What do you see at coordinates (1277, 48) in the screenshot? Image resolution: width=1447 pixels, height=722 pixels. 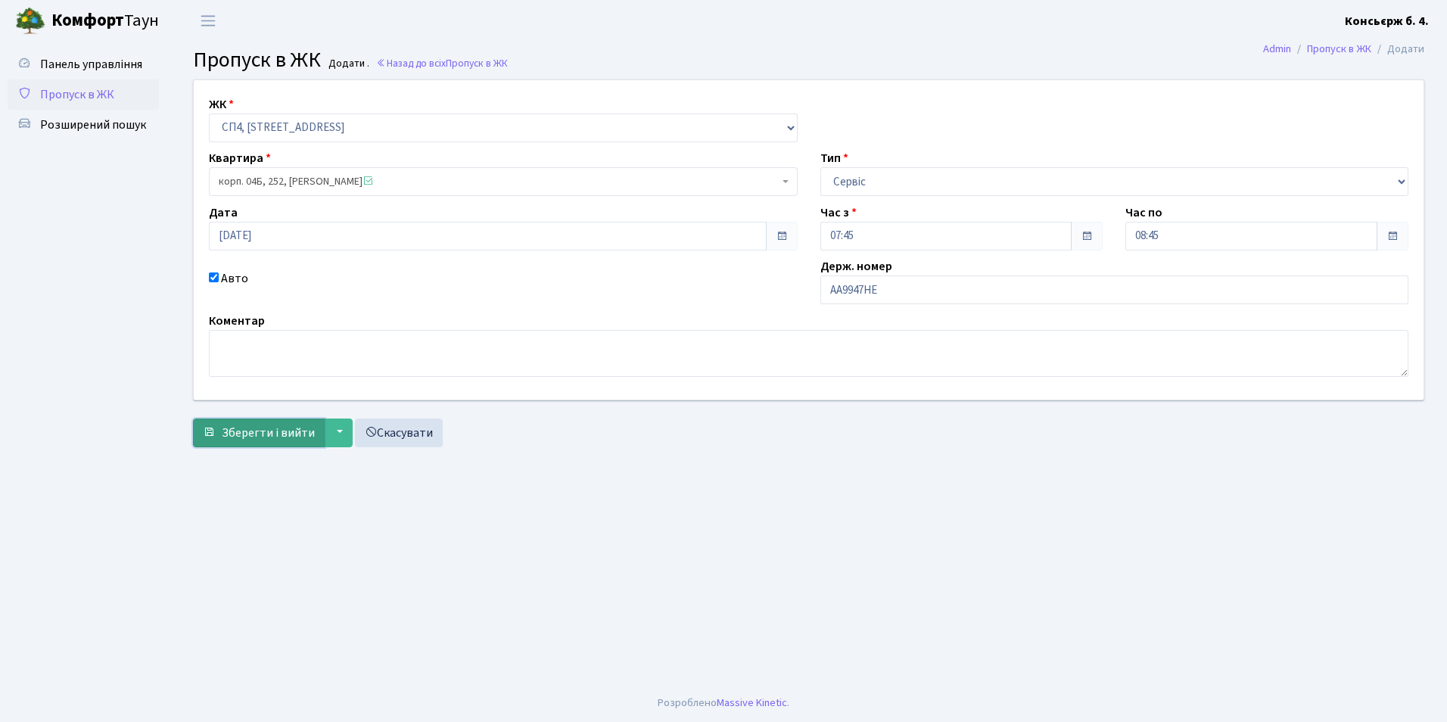 I see `a: Admin` at bounding box center [1277, 48].